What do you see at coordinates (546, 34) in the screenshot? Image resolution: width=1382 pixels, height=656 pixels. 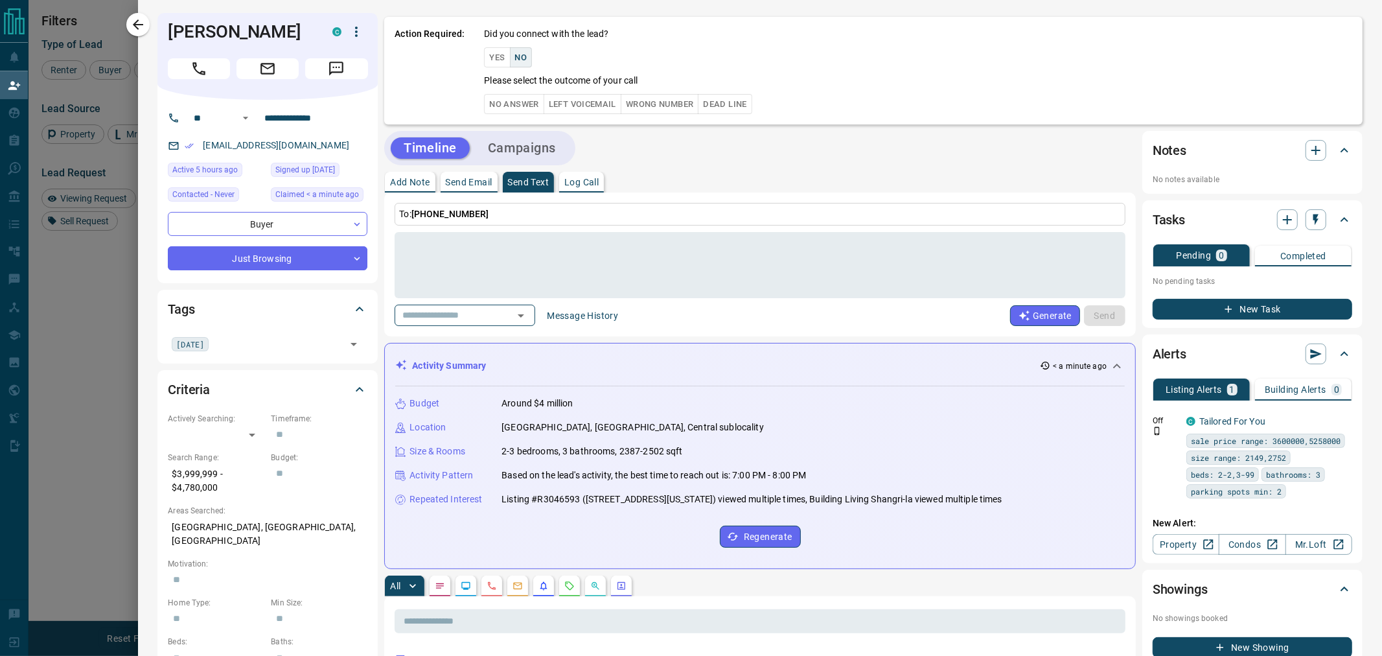 I see `p: Did you connect with the lead?` at bounding box center [546, 34].